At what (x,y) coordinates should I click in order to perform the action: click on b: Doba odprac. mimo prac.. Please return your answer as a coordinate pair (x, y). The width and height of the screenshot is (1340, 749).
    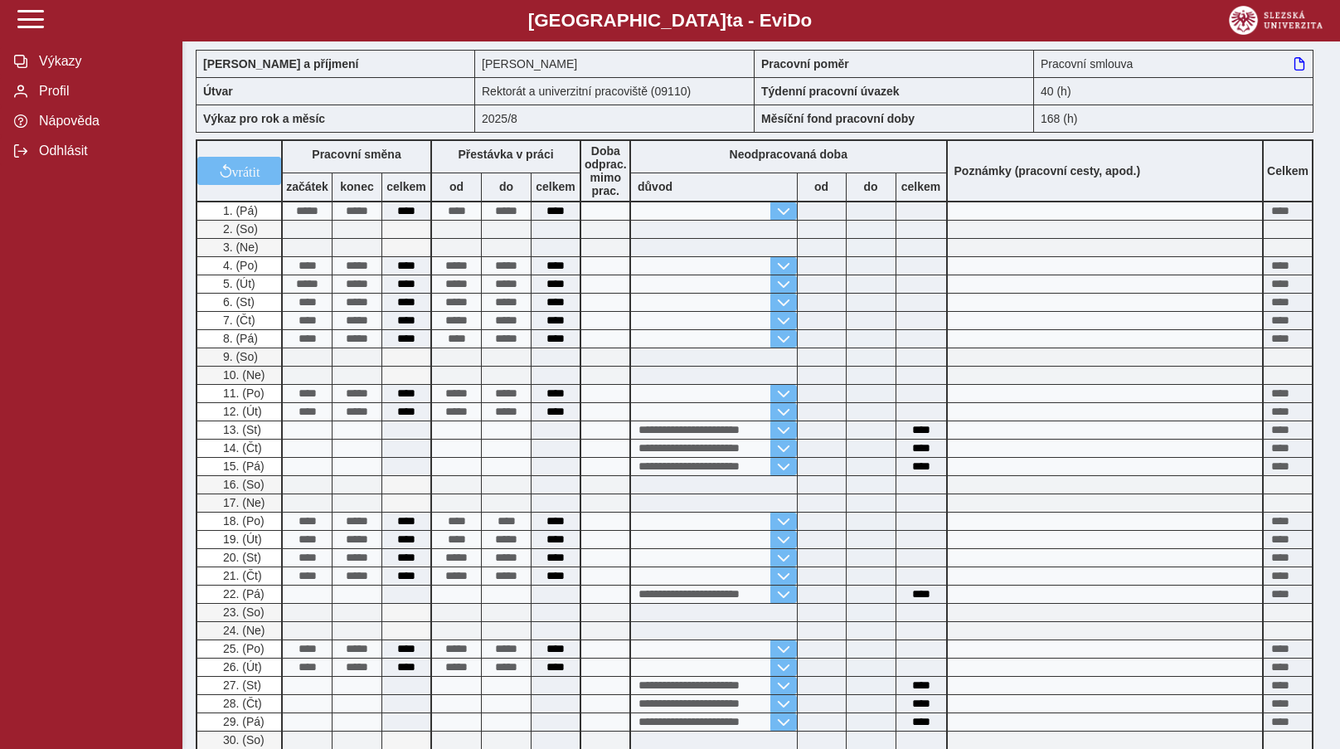
    Looking at the image, I should click on (605, 171).